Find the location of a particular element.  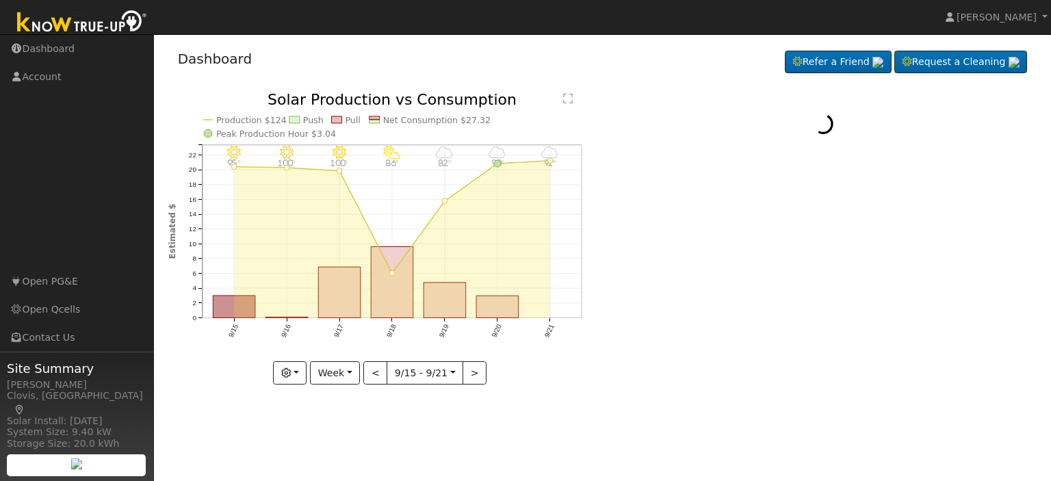

div: Storage Size: 20.0 kWh is located at coordinates (77, 443).